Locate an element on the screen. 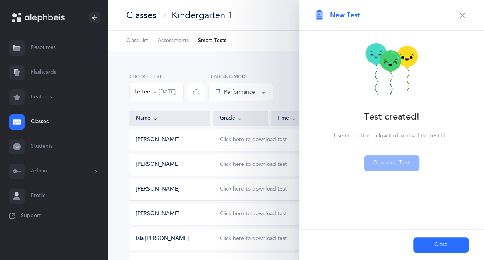 The height and width of the screenshot is (260, 484). div: Name is located at coordinates (170, 118).